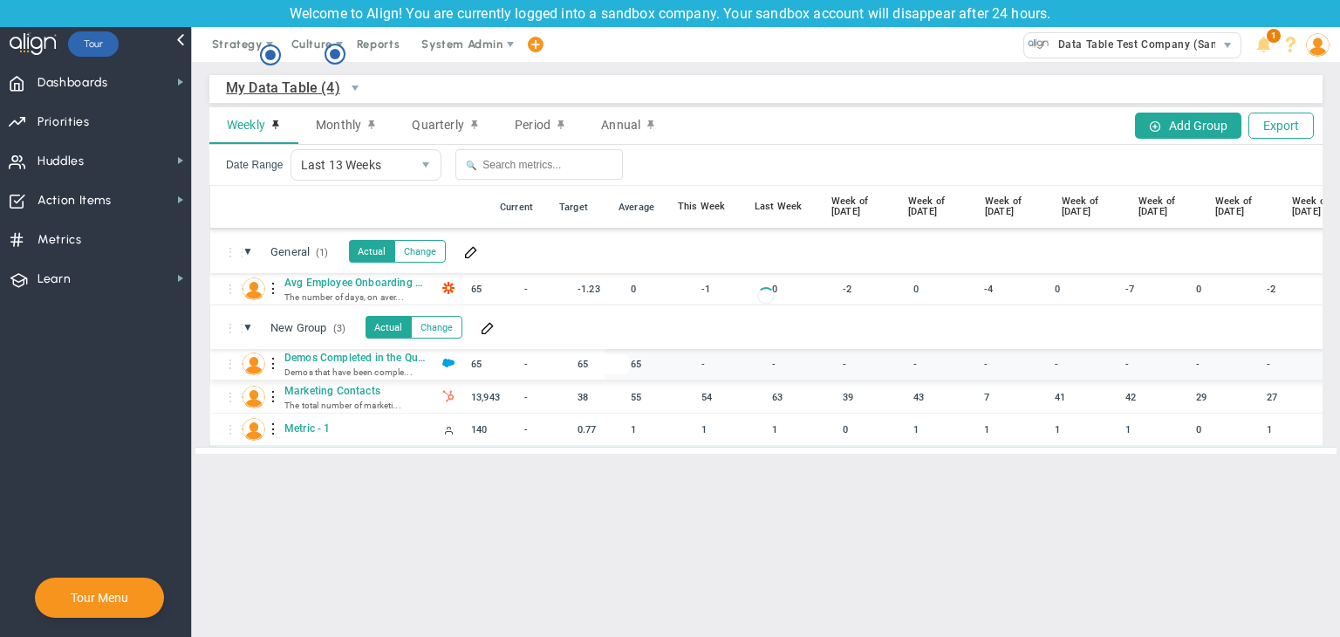  I want to click on img: 33584.Company.photo, so click(1039, 44).